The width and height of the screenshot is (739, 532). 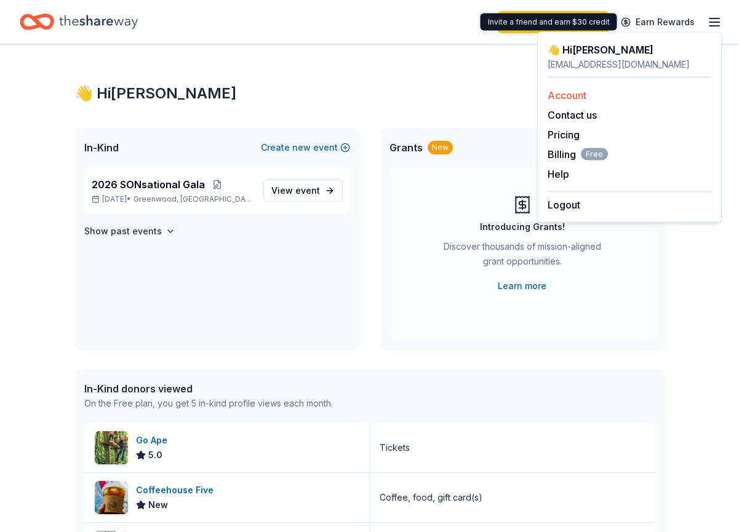 What do you see at coordinates (563, 135) in the screenshot?
I see `a: Pricing` at bounding box center [563, 135].